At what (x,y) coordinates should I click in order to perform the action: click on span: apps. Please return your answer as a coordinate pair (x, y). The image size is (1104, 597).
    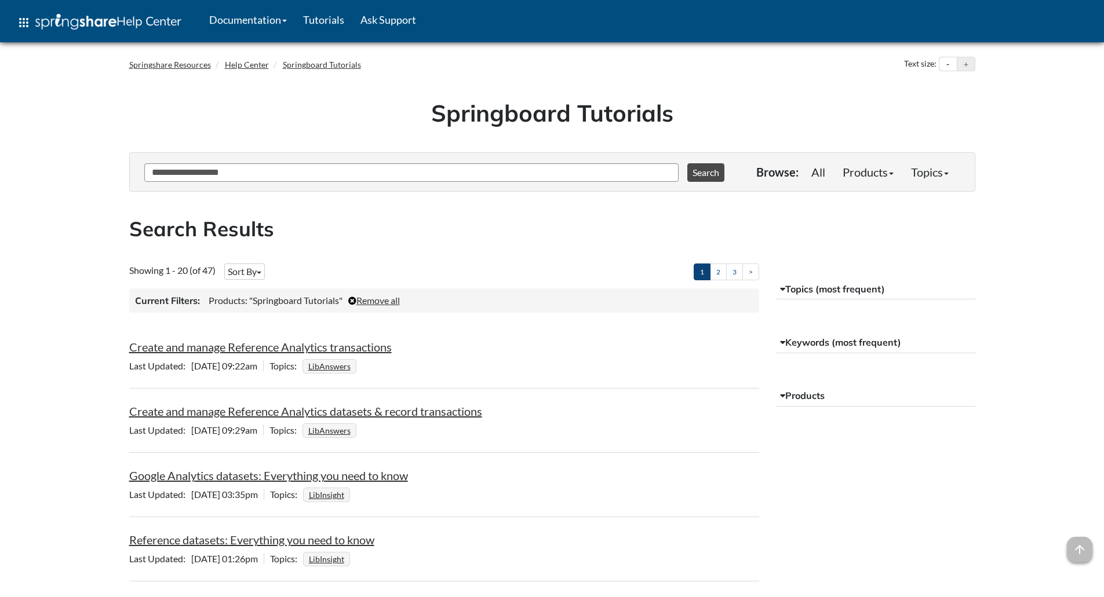
    Looking at the image, I should click on (24, 23).